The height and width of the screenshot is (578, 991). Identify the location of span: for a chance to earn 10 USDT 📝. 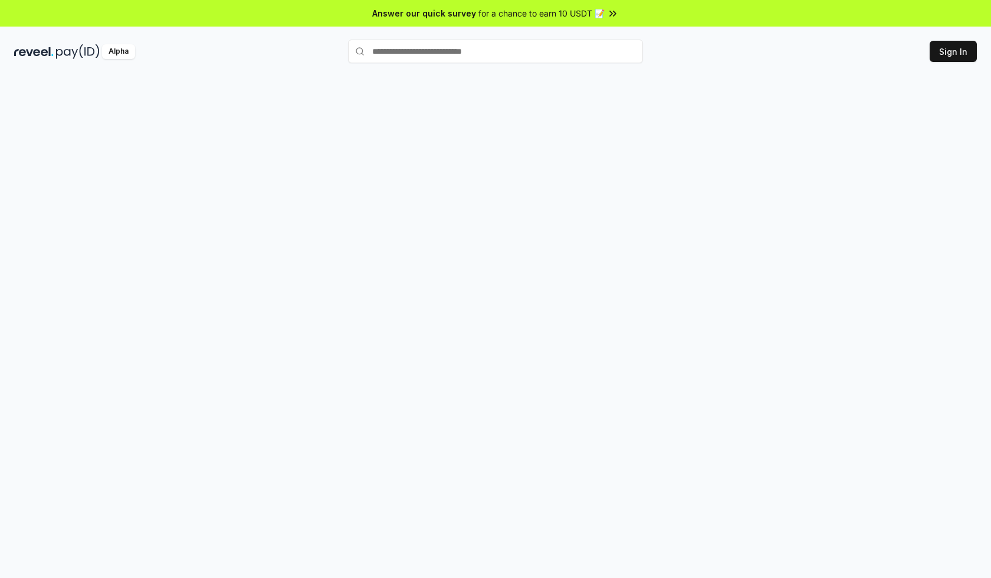
(542, 13).